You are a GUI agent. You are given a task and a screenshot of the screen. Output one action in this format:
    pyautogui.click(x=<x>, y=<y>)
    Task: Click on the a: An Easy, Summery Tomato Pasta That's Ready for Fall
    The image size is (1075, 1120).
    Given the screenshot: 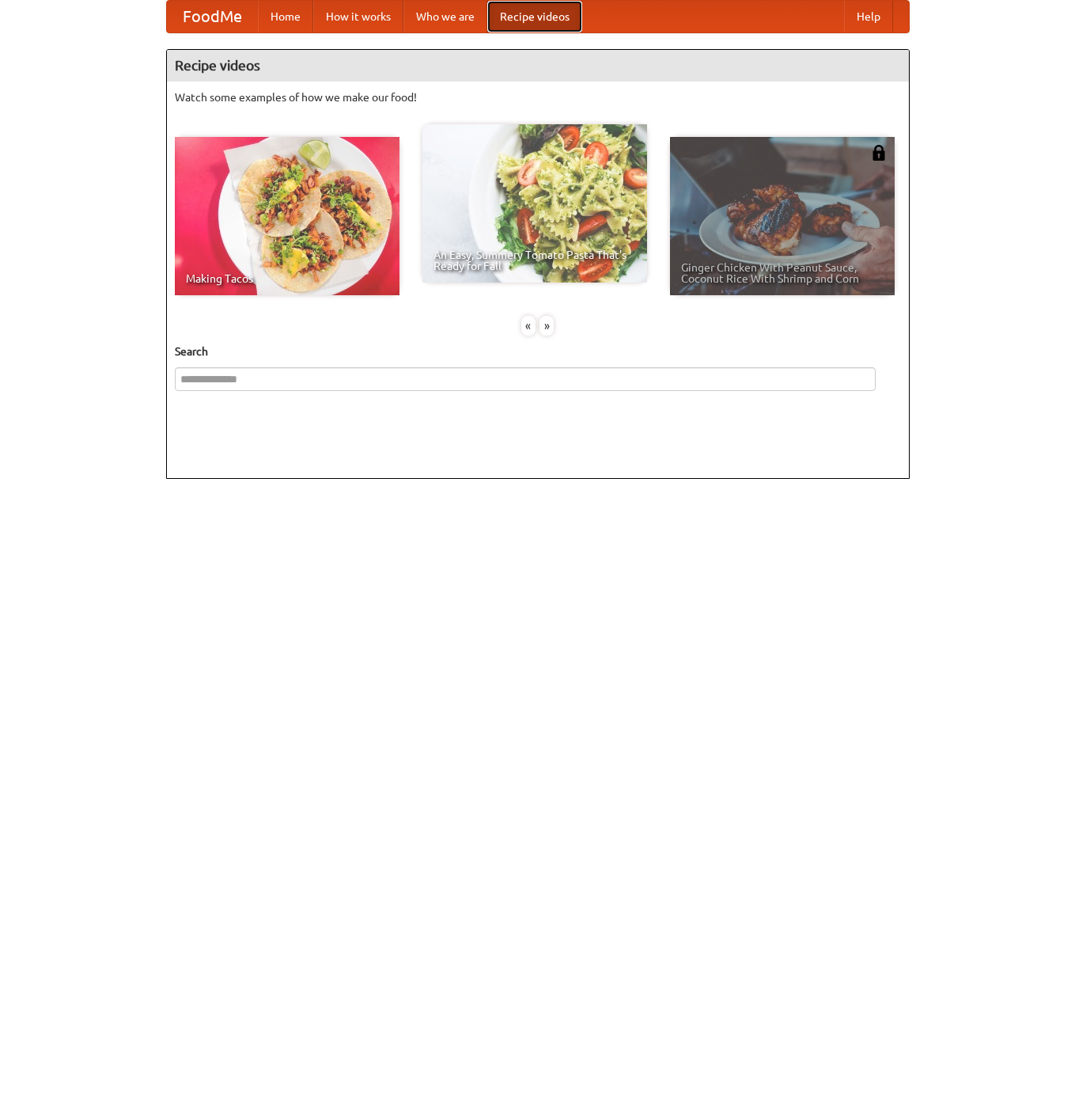 What is the action you would take?
    pyautogui.click(x=535, y=203)
    